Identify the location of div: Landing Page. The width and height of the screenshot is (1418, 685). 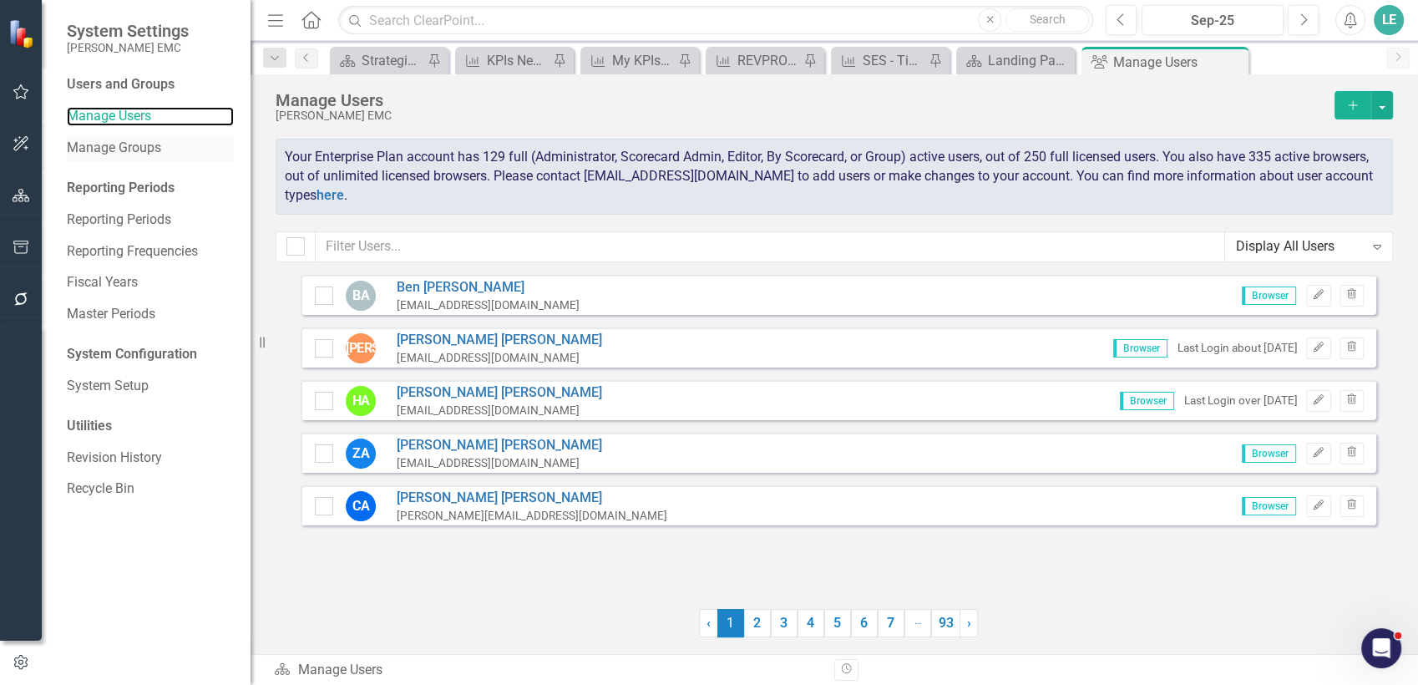
(1029, 60).